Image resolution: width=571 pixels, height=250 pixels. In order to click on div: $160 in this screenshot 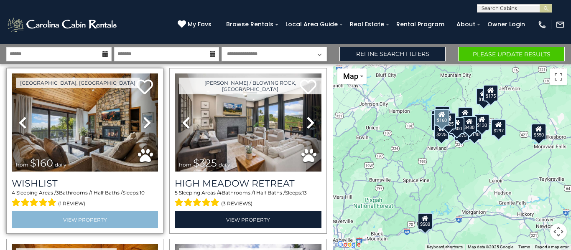, I will do `click(442, 117)`.